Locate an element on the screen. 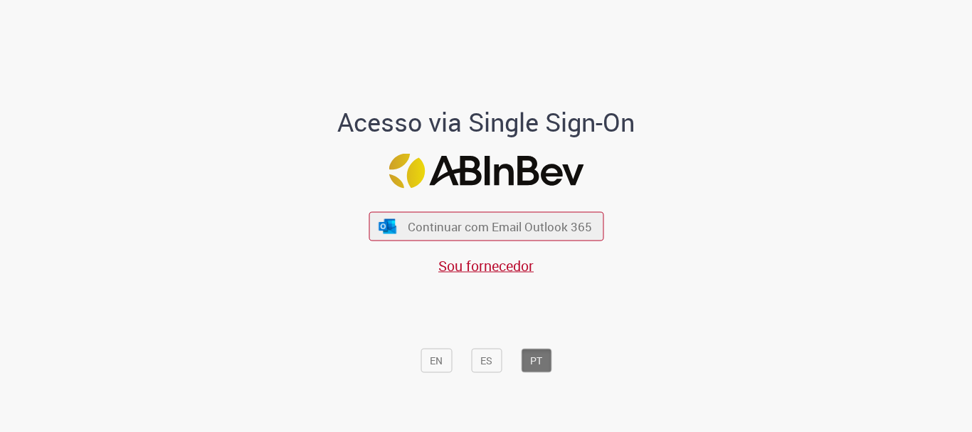 The height and width of the screenshot is (432, 972). img: Logo ABInBev is located at coordinates (486, 171).